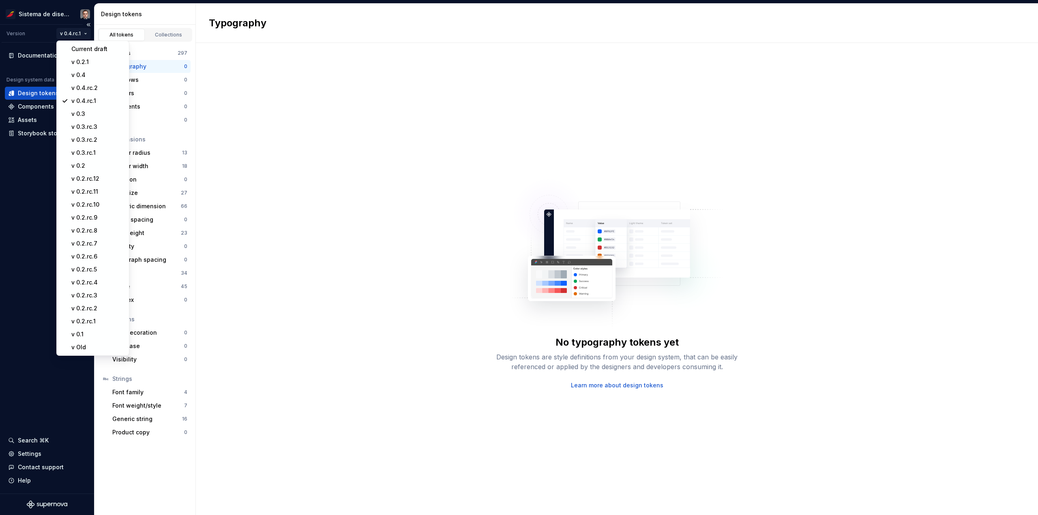  Describe the element at coordinates (98, 153) in the screenshot. I see `div: v 0.3.rc.1` at that location.